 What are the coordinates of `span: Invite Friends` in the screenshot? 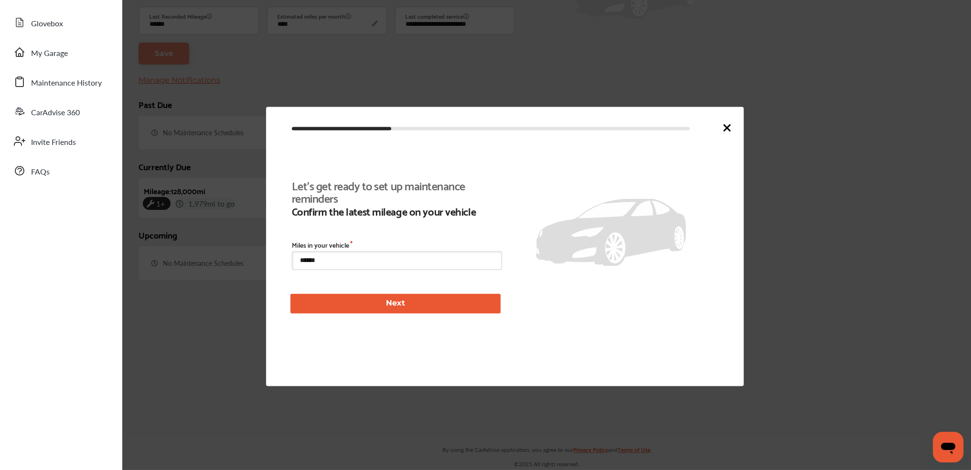 It's located at (54, 142).